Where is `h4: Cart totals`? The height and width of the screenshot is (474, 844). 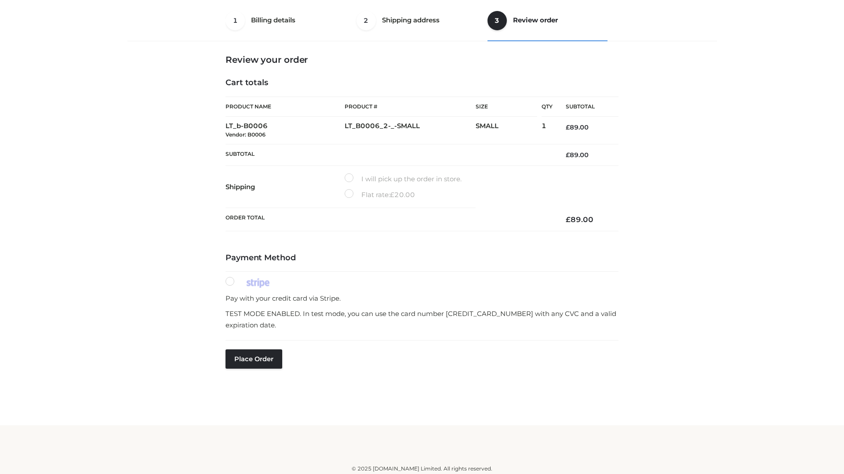
h4: Cart totals is located at coordinates (422, 83).